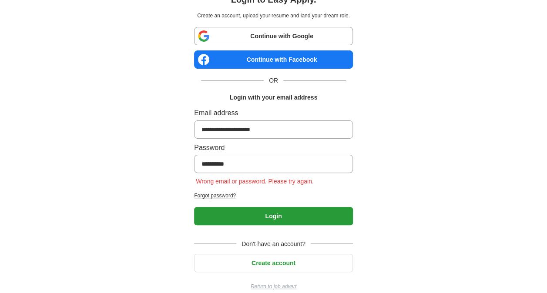 This screenshot has height=293, width=547. What do you see at coordinates (273, 36) in the screenshot?
I see `a: Continue with Google` at bounding box center [273, 36].